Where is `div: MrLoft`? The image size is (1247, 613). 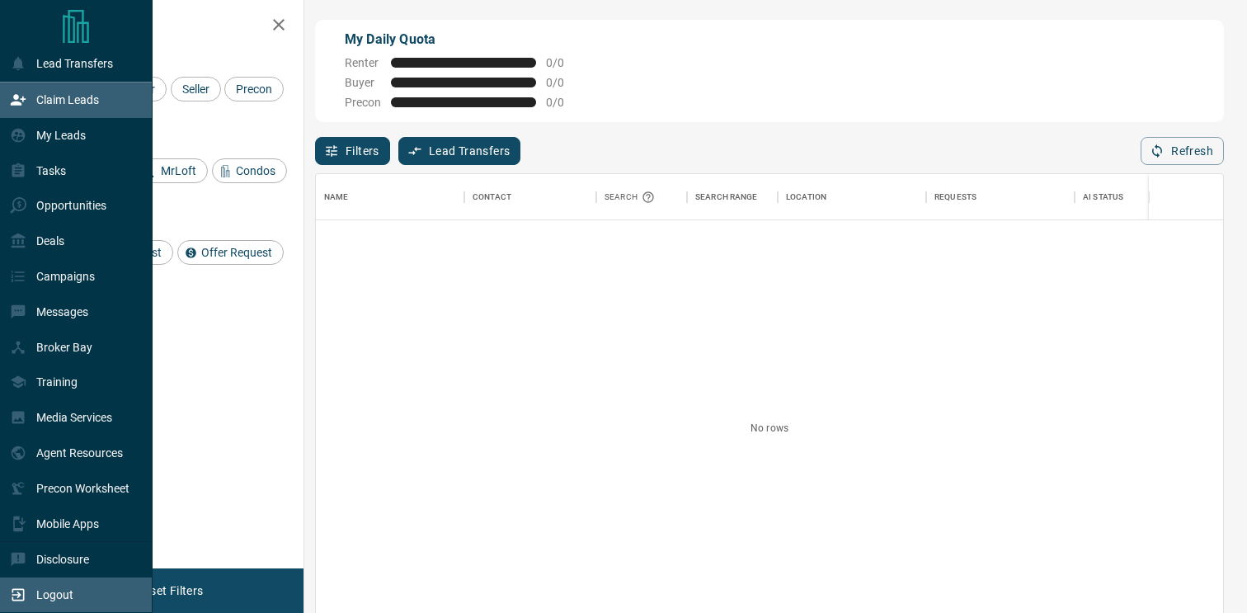 div: MrLoft is located at coordinates (172, 171).